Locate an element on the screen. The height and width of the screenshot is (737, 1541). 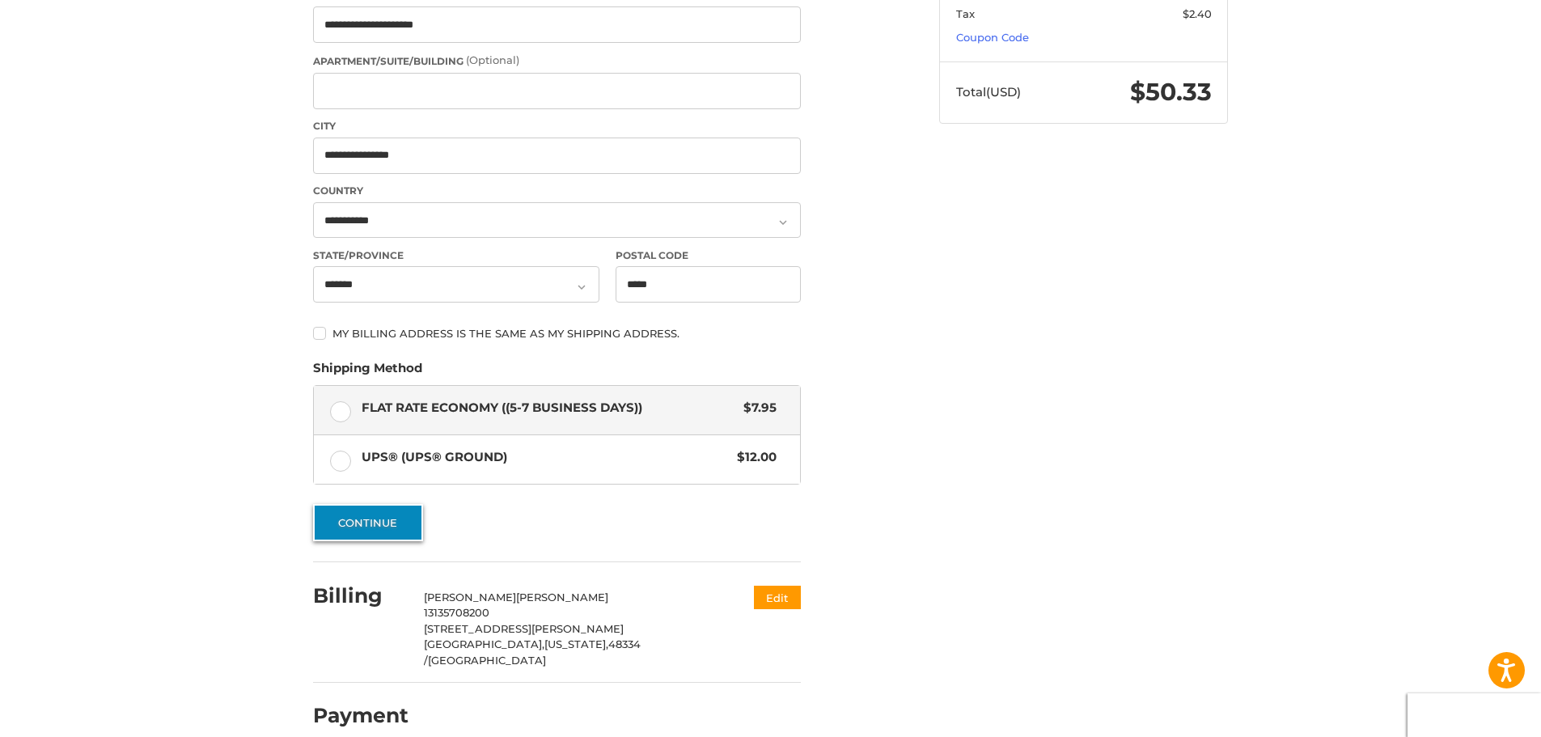
label: State/Province is located at coordinates (456, 256).